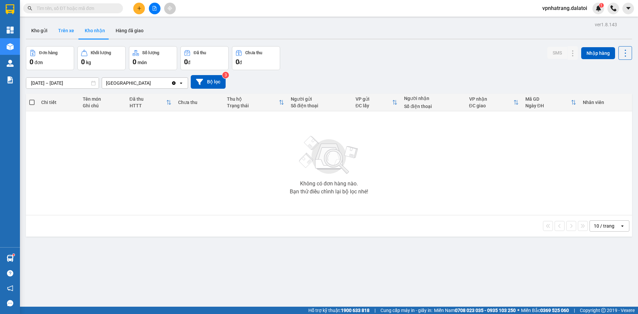 The width and height of the screenshot is (638, 314). What do you see at coordinates (485, 310) in the screenshot?
I see `strong: 0708 023 035 - 0935 103 250` at bounding box center [485, 310].